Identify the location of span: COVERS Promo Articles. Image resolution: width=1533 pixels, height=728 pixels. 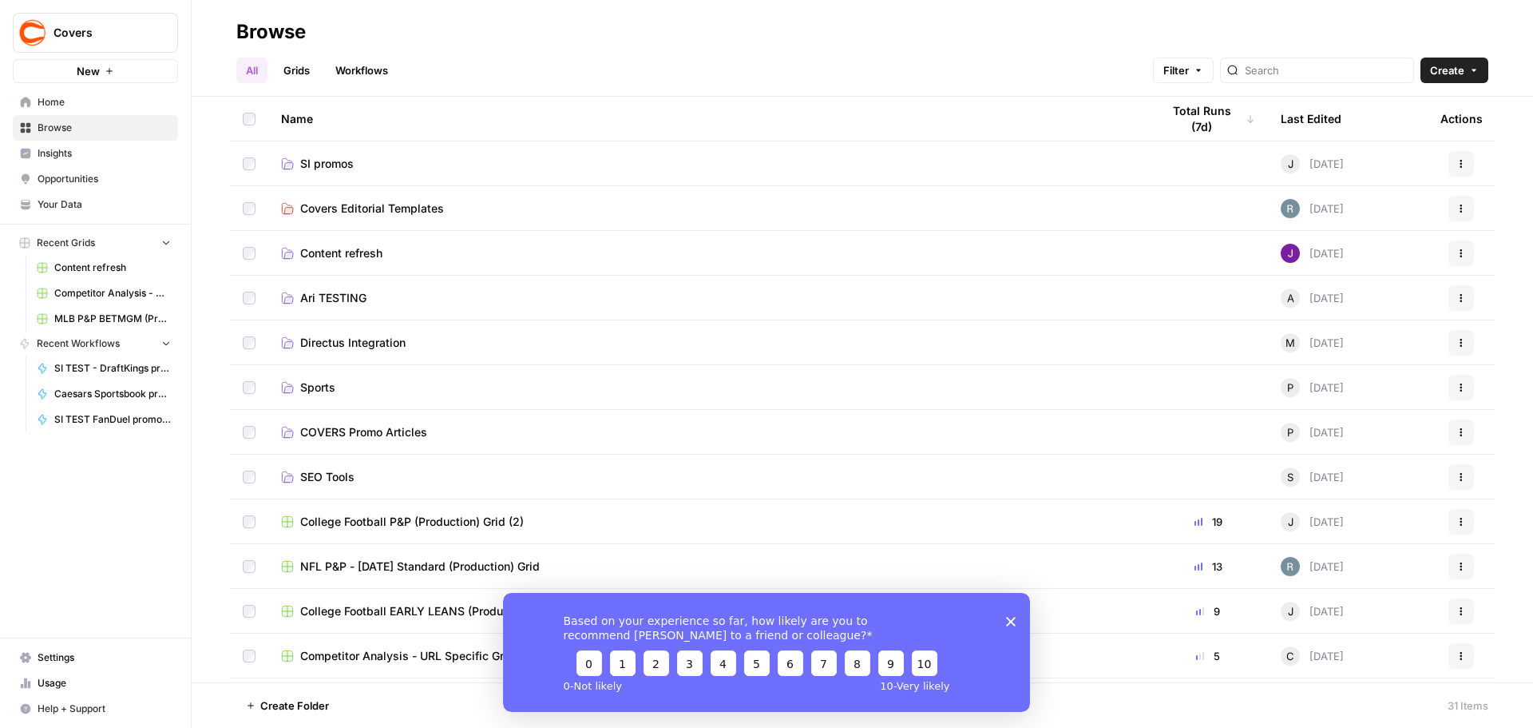
(363, 432).